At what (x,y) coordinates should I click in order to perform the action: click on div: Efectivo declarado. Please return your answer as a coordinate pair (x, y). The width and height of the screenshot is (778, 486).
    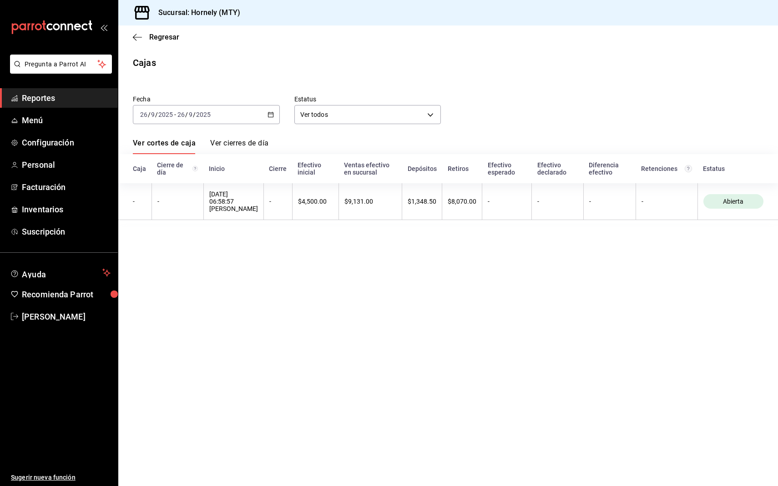
    Looking at the image, I should click on (557, 169).